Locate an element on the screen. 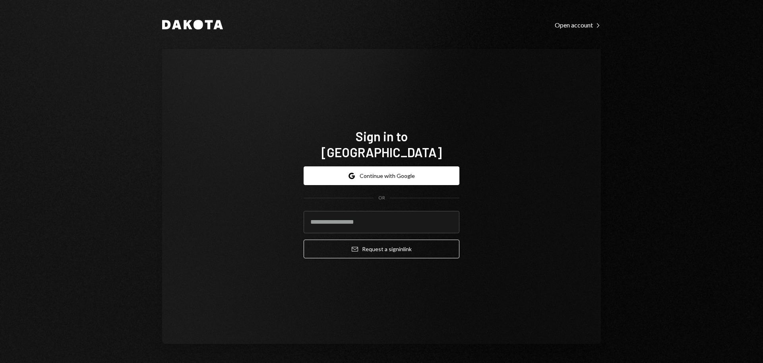 This screenshot has height=363, width=763. a: Open account is located at coordinates (578, 25).